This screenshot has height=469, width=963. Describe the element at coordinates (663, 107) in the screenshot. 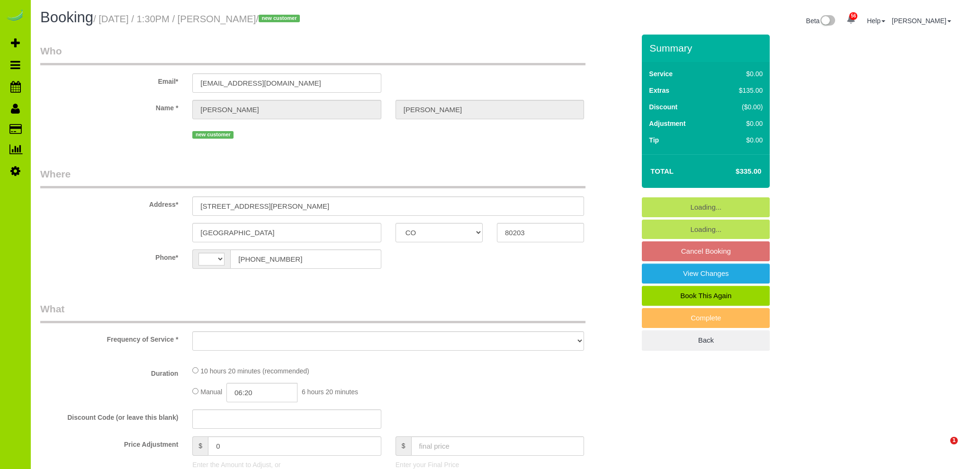

I see `label: Discount` at that location.